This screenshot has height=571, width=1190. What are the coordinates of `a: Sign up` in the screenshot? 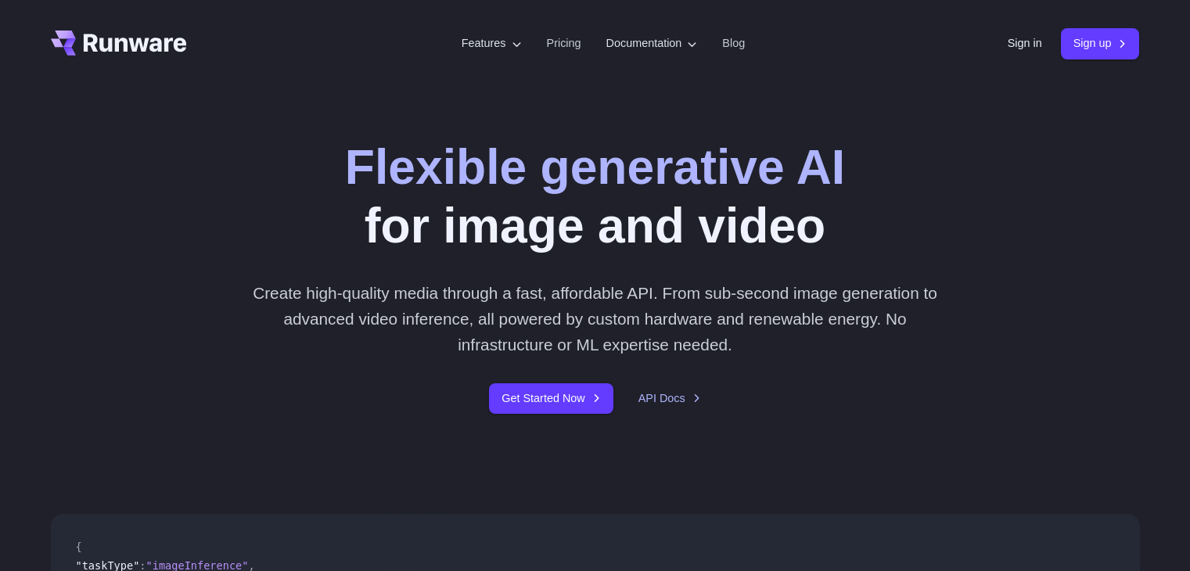 It's located at (1100, 43).